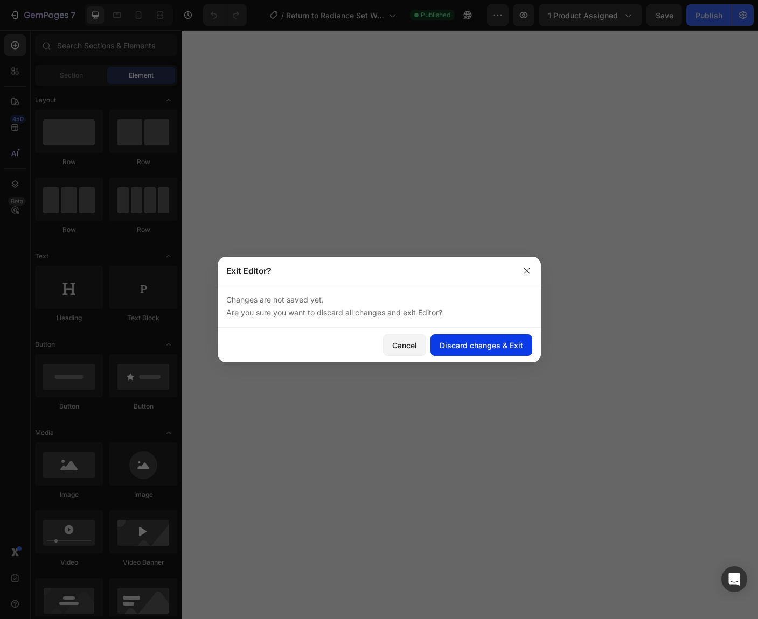  I want to click on div: Cancel, so click(405, 345).